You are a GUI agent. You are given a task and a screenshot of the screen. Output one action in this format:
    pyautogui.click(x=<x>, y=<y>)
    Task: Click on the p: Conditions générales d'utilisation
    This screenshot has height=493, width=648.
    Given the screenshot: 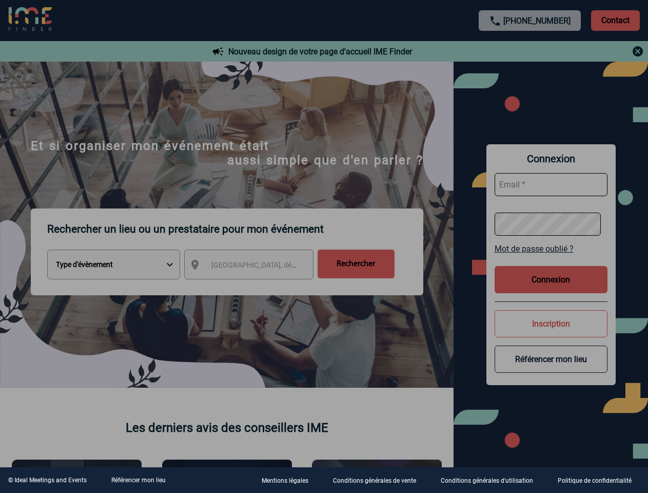 What is the action you would take?
    pyautogui.click(x=487, y=481)
    